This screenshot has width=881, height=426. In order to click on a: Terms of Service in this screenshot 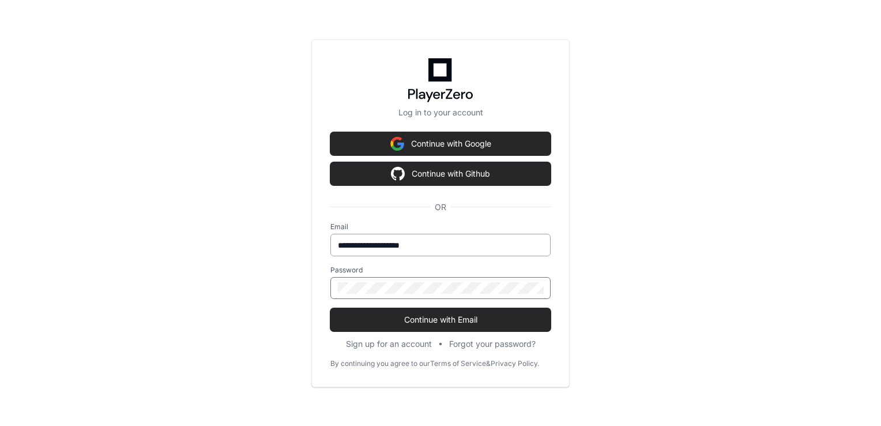, I will do `click(458, 363)`.